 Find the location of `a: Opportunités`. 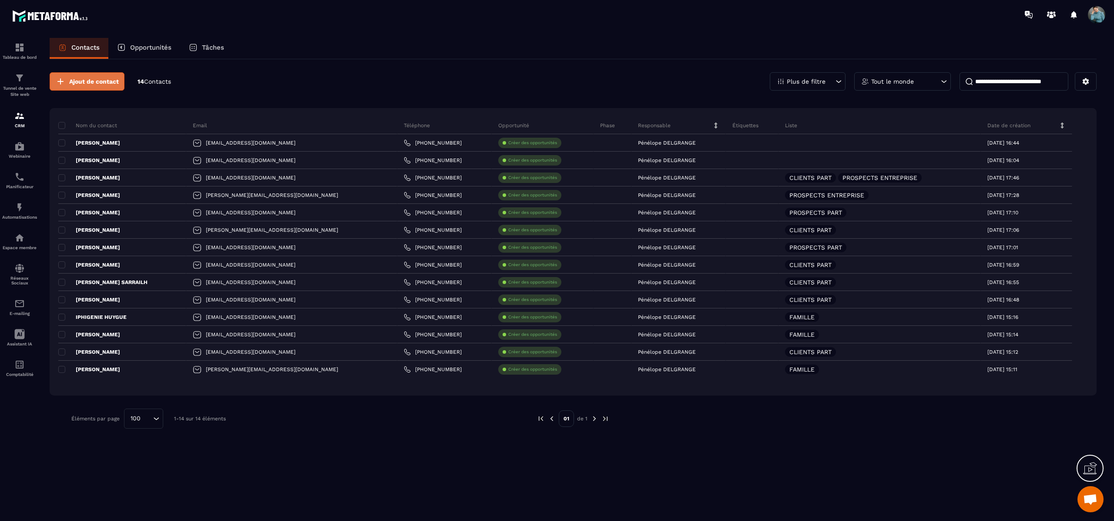

a: Opportunités is located at coordinates (144, 48).